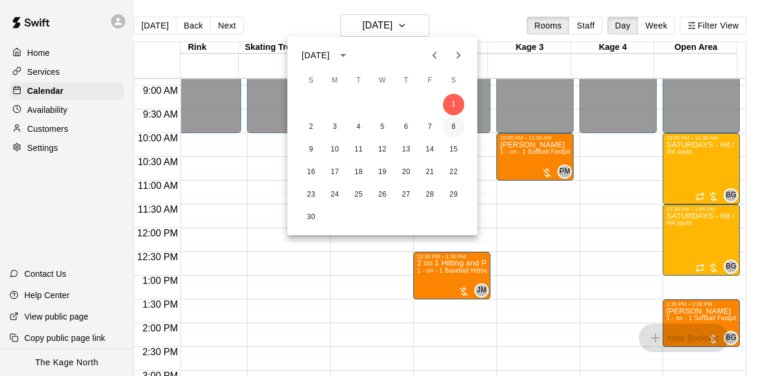  What do you see at coordinates (406, 195) in the screenshot?
I see `button: 27` at bounding box center [406, 195].